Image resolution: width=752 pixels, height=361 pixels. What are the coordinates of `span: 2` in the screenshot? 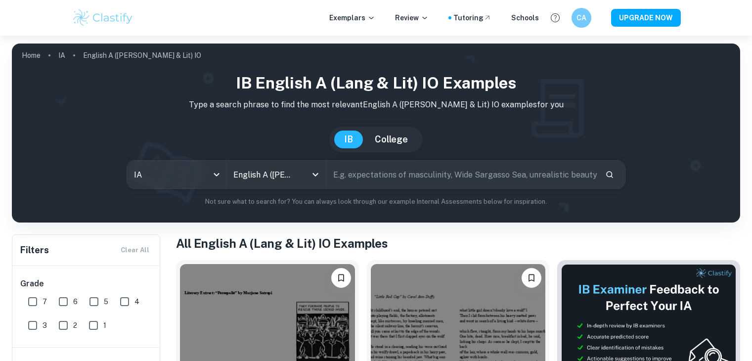 It's located at (75, 325).